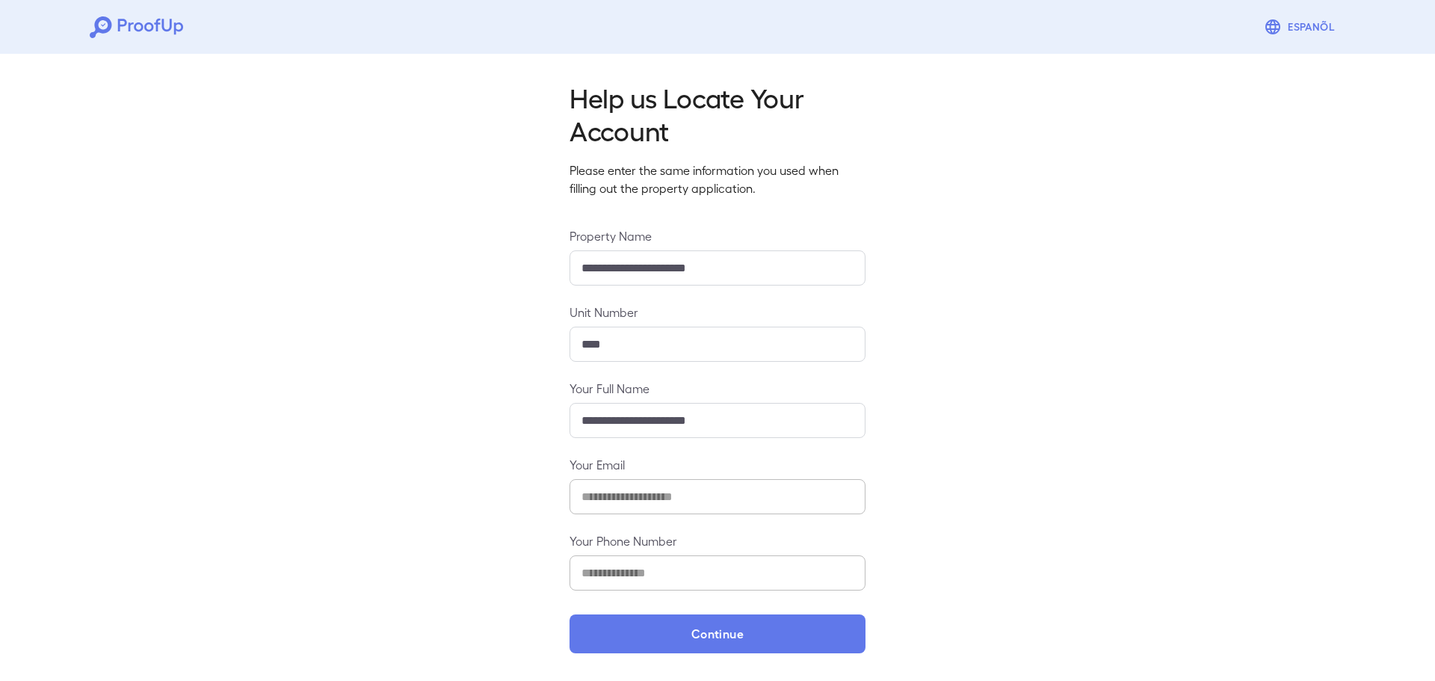 Image resolution: width=1435 pixels, height=681 pixels. Describe the element at coordinates (1301, 27) in the screenshot. I see `button: Espanõl` at that location.